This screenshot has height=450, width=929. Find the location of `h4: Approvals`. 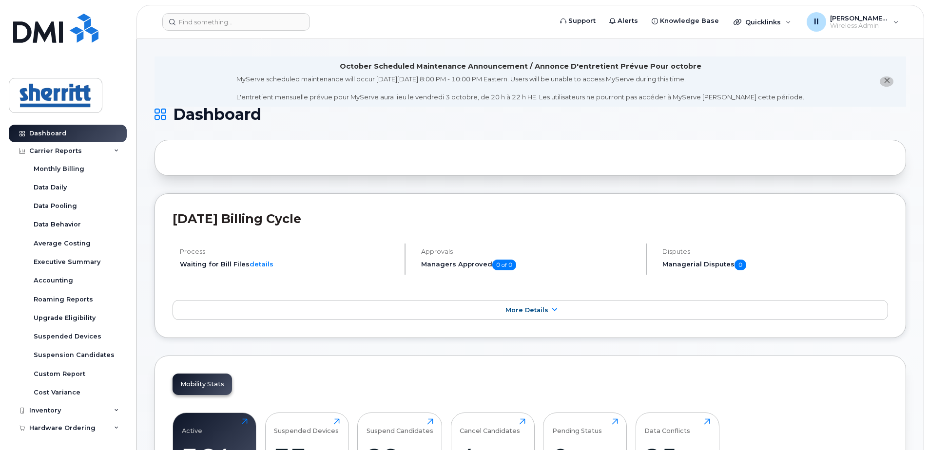

h4: Approvals is located at coordinates (529, 251).